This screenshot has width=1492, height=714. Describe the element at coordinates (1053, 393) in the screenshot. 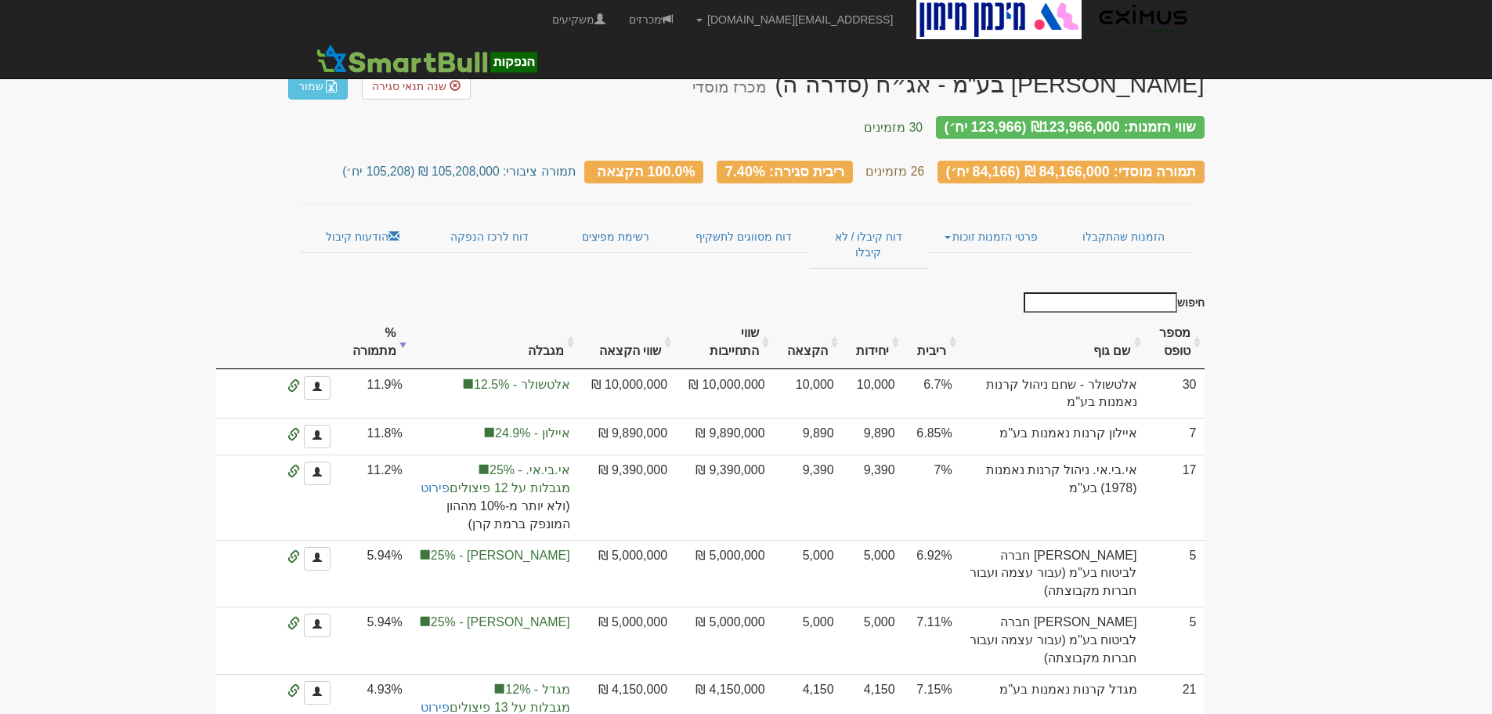

I see `td: אלטשולר - שחם ניהול קרנות נאמנות בע"מ` at that location.